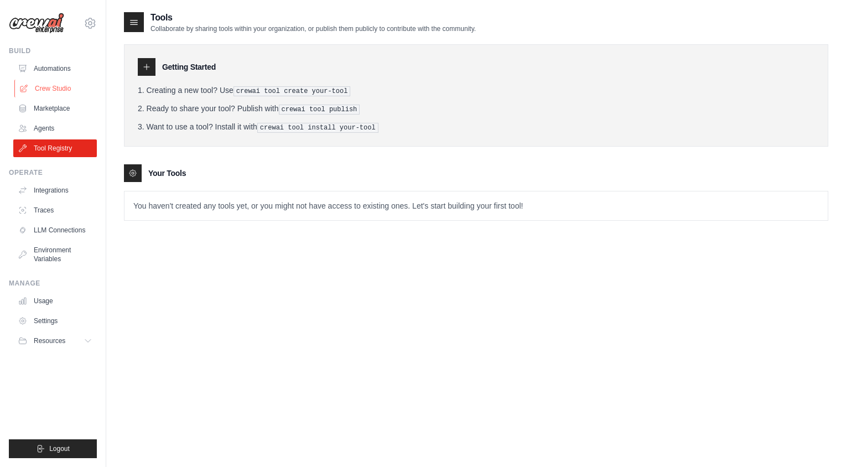  I want to click on h3: Getting Started, so click(189, 67).